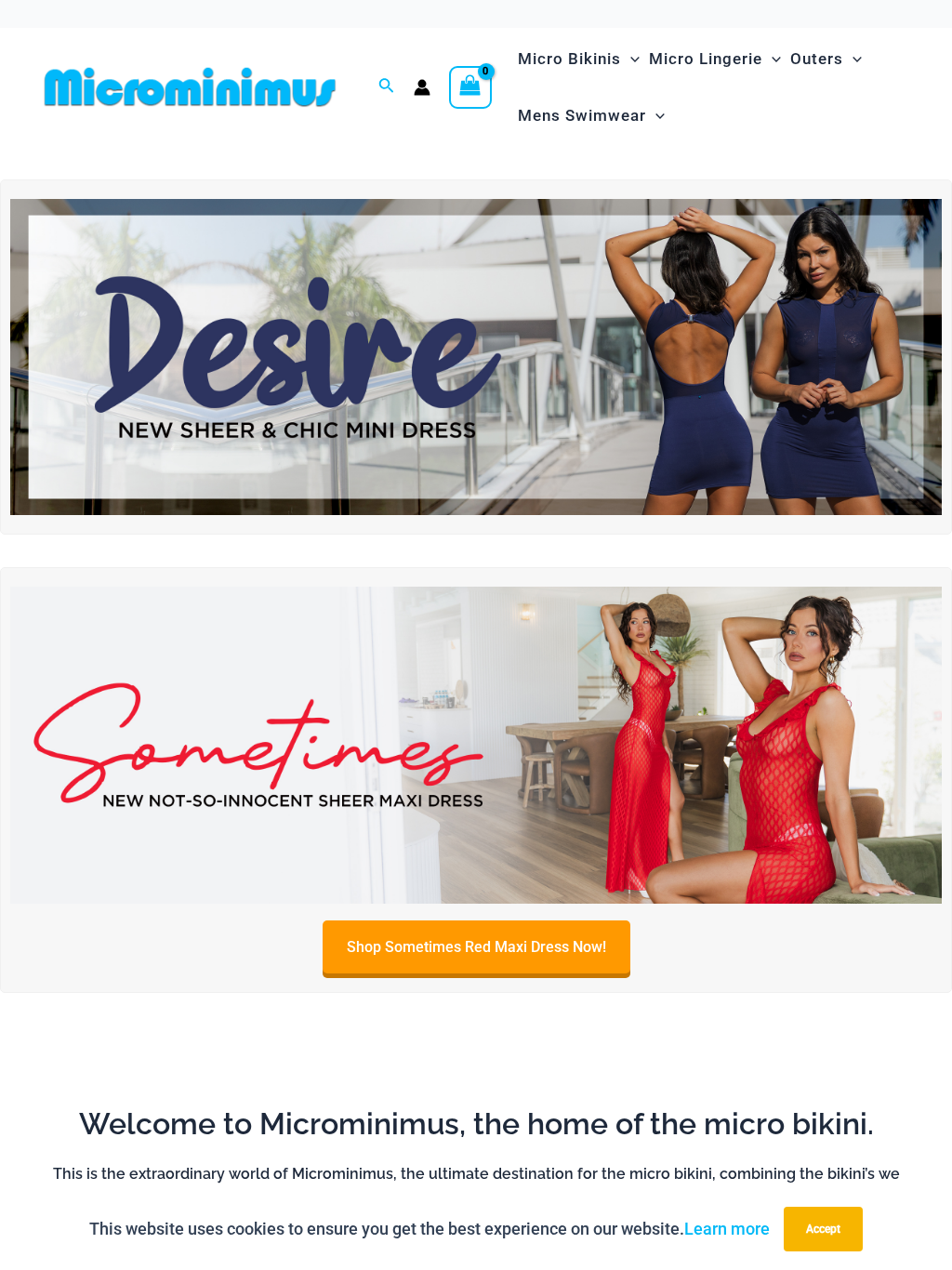  Describe the element at coordinates (706, 59) in the screenshot. I see `span: Micro Lingerie` at that location.